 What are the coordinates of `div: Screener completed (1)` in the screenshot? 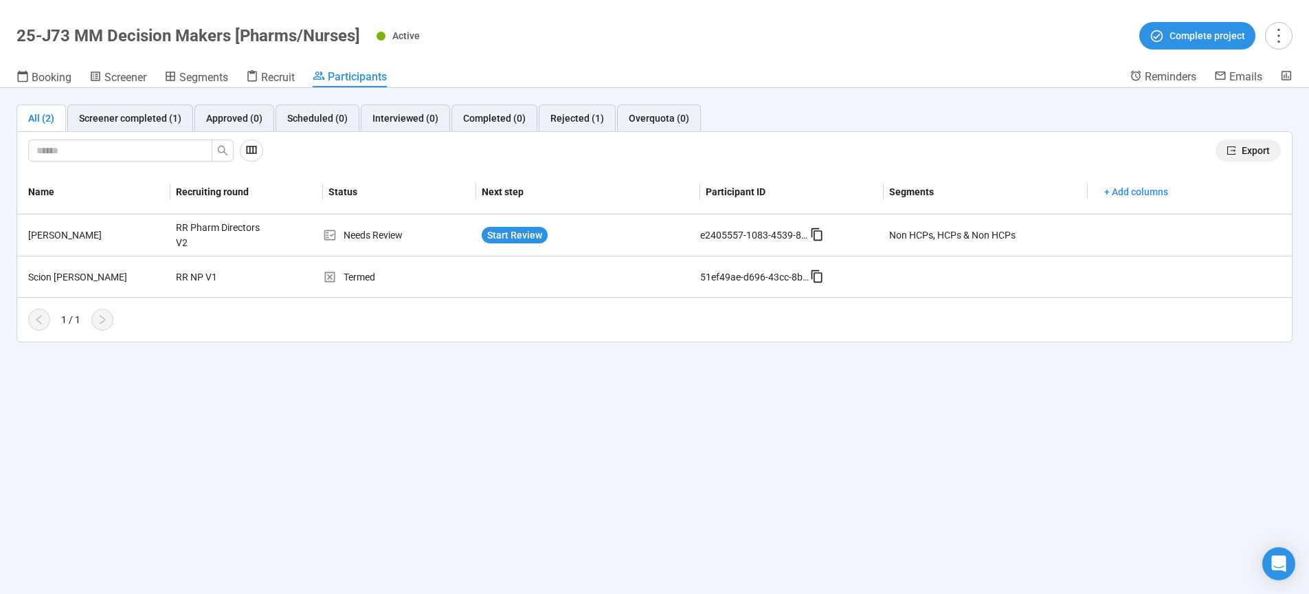 It's located at (130, 118).